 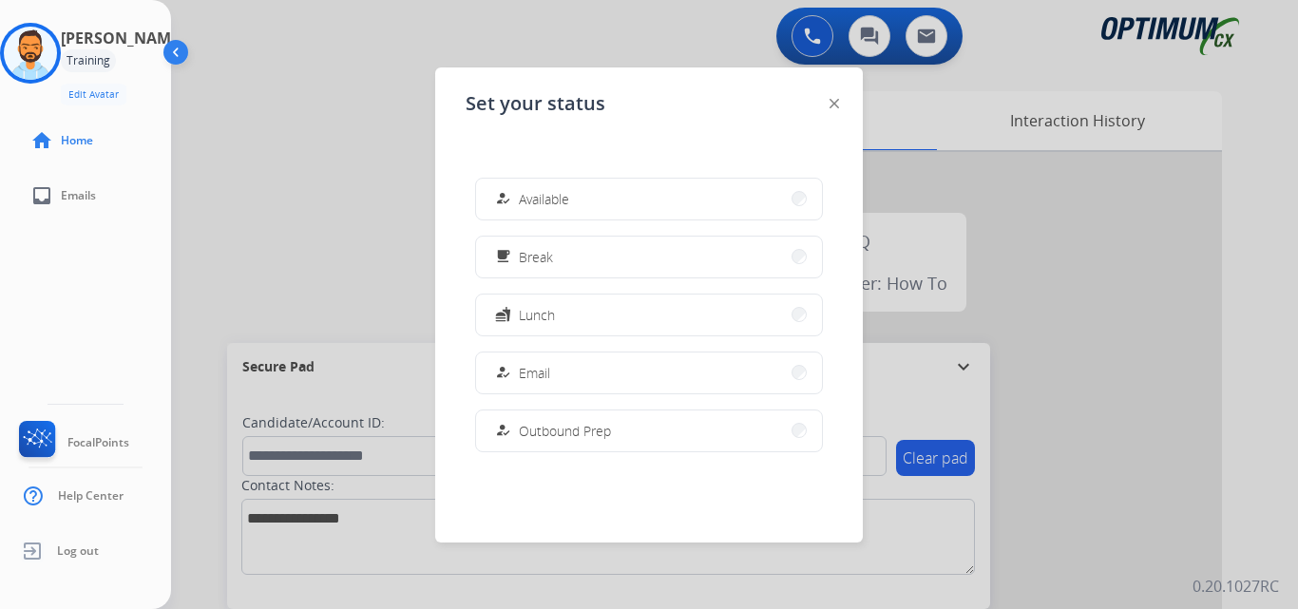 I want to click on span: Email, so click(x=534, y=373).